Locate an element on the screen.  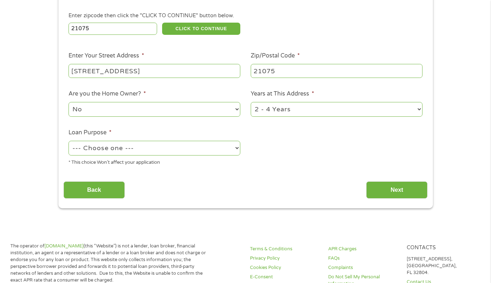
a: Privacy Policy is located at coordinates (285, 258).